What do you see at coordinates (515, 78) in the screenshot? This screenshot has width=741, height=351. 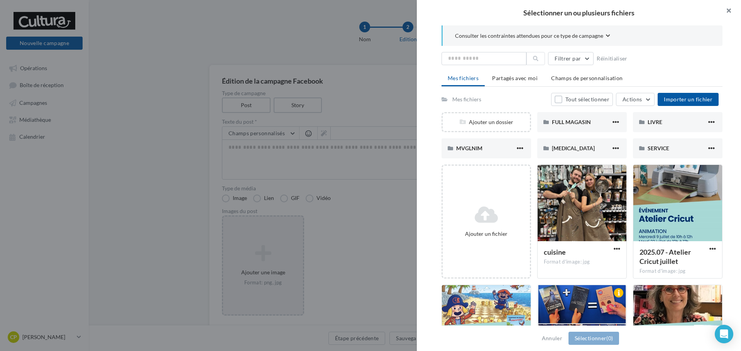 I see `span: Partagés avec moi` at bounding box center [515, 78].